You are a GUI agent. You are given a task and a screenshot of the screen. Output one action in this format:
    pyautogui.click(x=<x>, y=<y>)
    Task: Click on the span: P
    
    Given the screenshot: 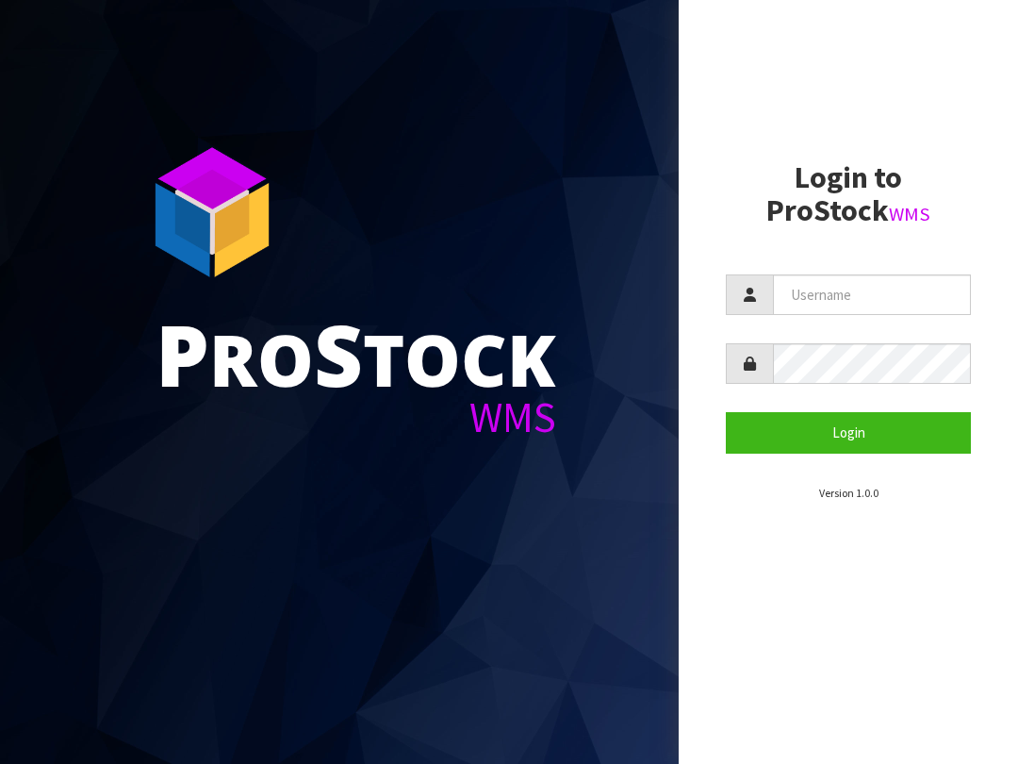 What is the action you would take?
    pyautogui.click(x=182, y=354)
    